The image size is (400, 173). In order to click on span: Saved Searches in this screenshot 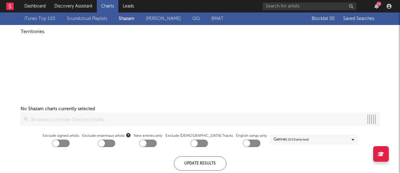, I will do `click(359, 19)`.